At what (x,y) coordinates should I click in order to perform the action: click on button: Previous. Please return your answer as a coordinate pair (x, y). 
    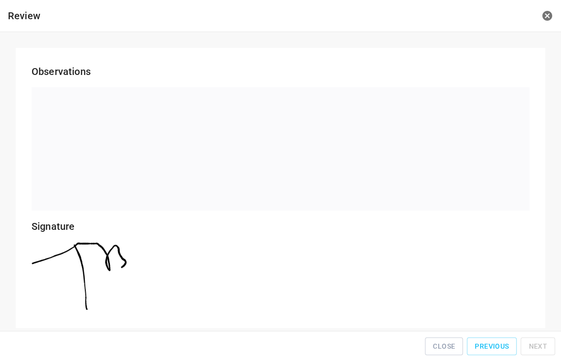
    Looking at the image, I should click on (491, 346).